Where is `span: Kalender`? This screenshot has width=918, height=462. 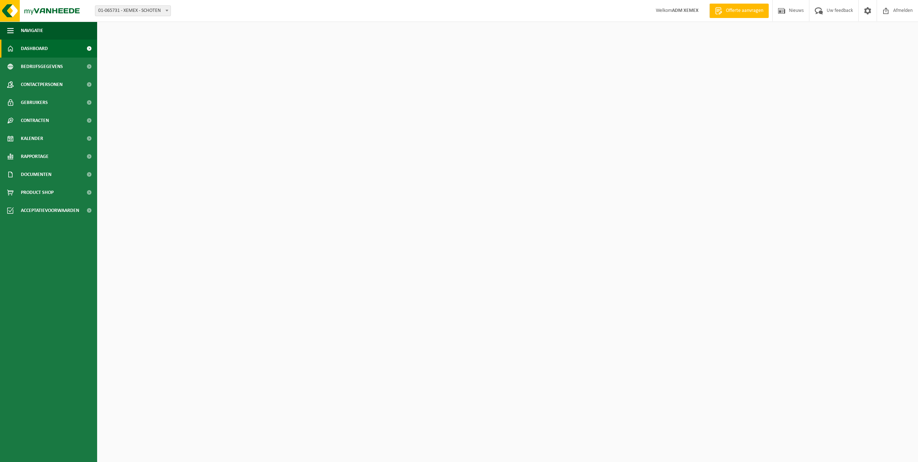
span: Kalender is located at coordinates (32, 139).